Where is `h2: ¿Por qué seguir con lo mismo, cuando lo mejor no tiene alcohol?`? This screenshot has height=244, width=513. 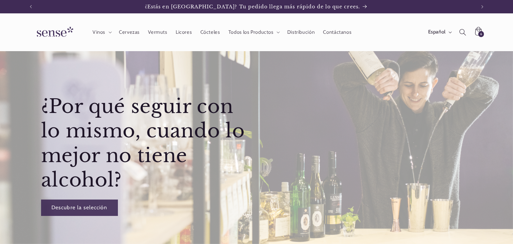
h2: ¿Por qué seguir con lo mismo, cuando lo mejor no tiene alcohol? is located at coordinates (148, 143).